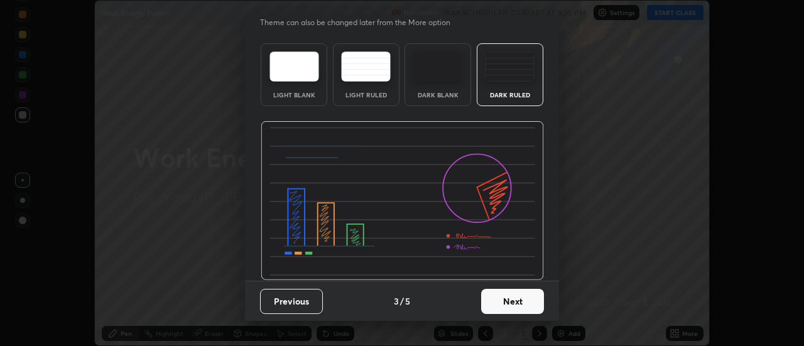 Image resolution: width=804 pixels, height=346 pixels. Describe the element at coordinates (294, 95) in the screenshot. I see `div: Light Blank` at that location.